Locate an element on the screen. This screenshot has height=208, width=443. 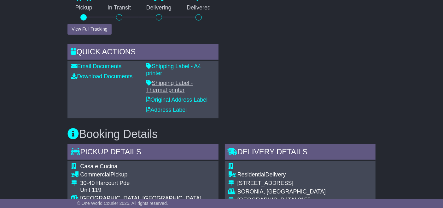
span: Commercial is located at coordinates (95, 174).